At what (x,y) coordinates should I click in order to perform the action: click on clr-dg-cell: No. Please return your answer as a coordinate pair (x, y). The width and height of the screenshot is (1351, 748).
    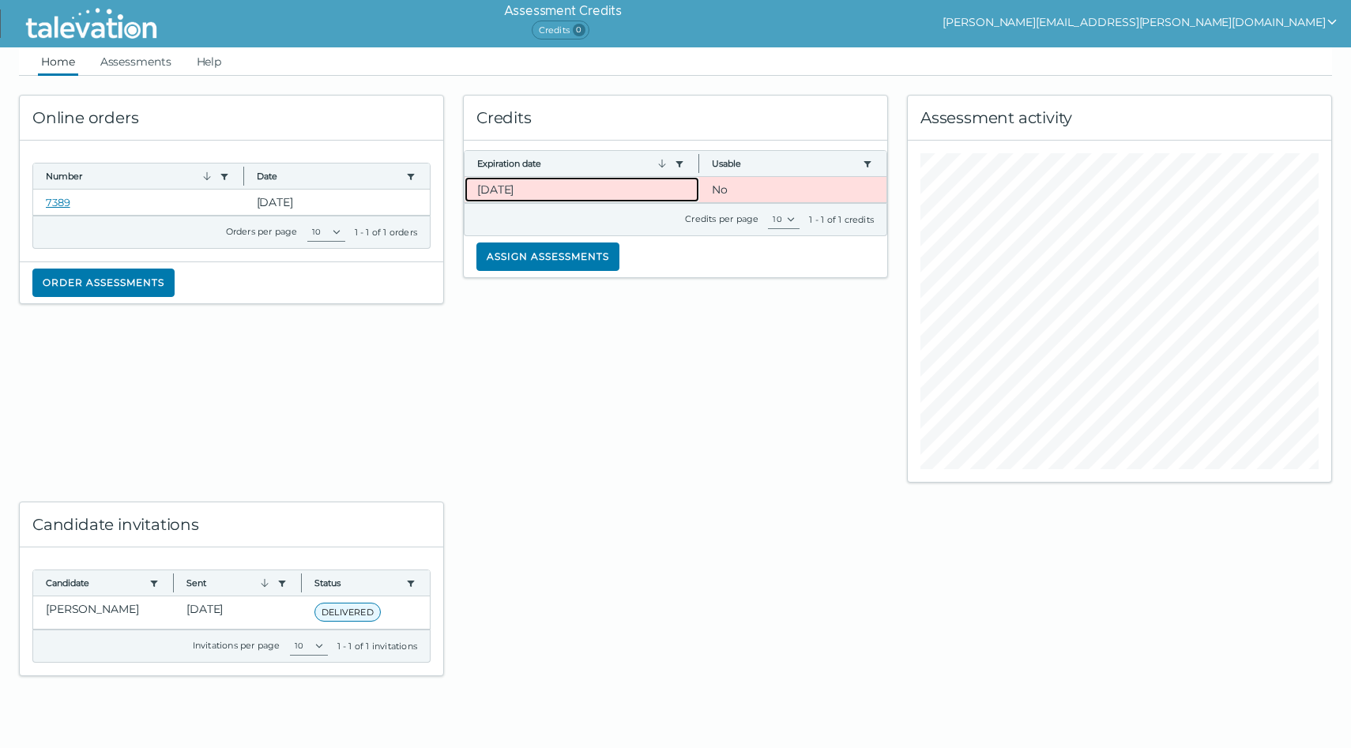
    Looking at the image, I should click on (792, 190).